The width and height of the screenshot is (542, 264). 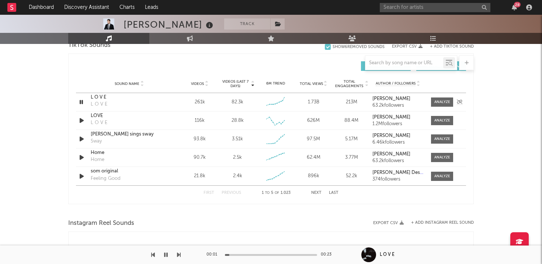 What do you see at coordinates (351, 139) in the screenshot?
I see `div: 5.17M` at bounding box center [351, 139].